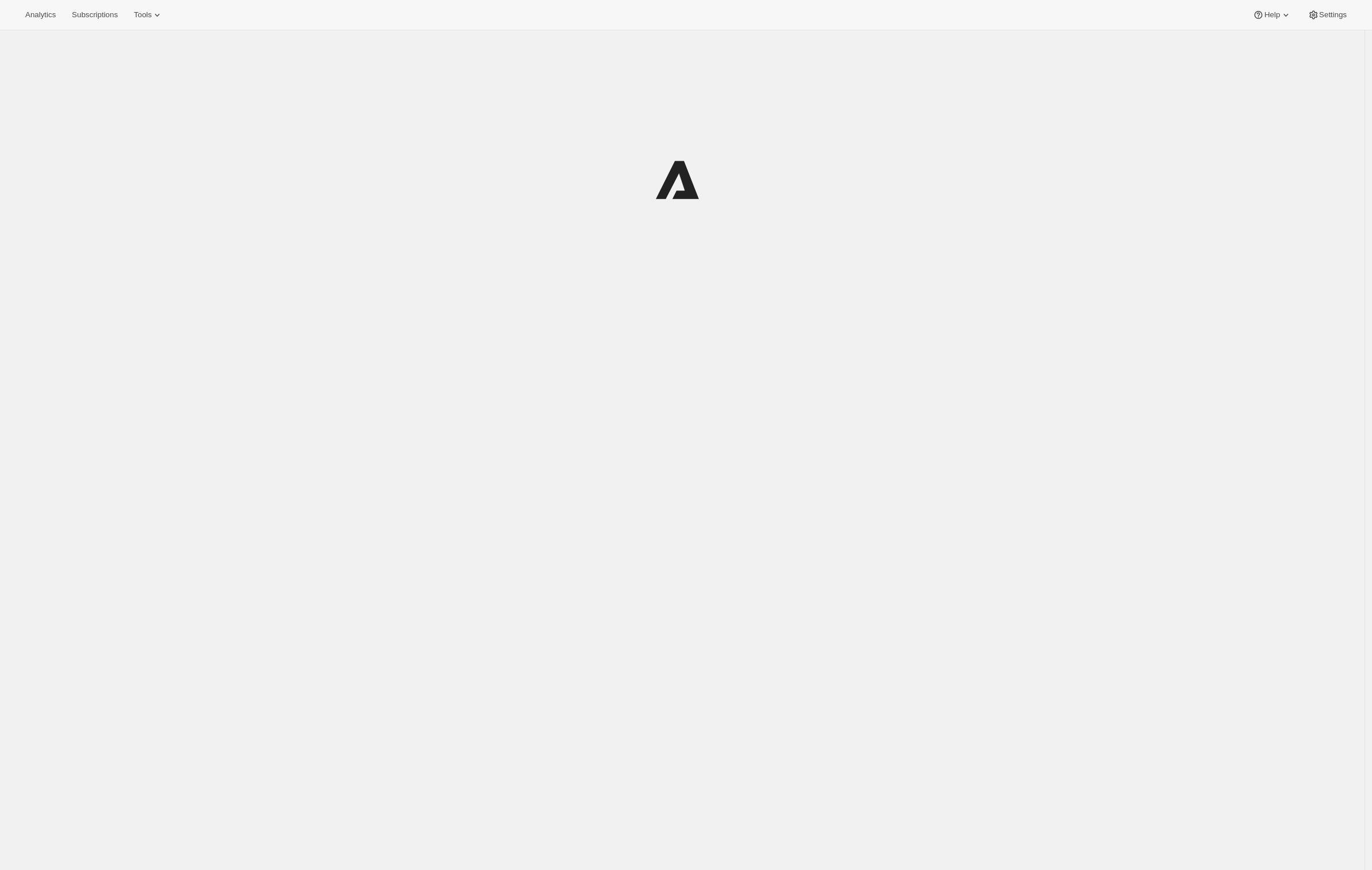 The height and width of the screenshot is (870, 1372). I want to click on span: Tools, so click(142, 15).